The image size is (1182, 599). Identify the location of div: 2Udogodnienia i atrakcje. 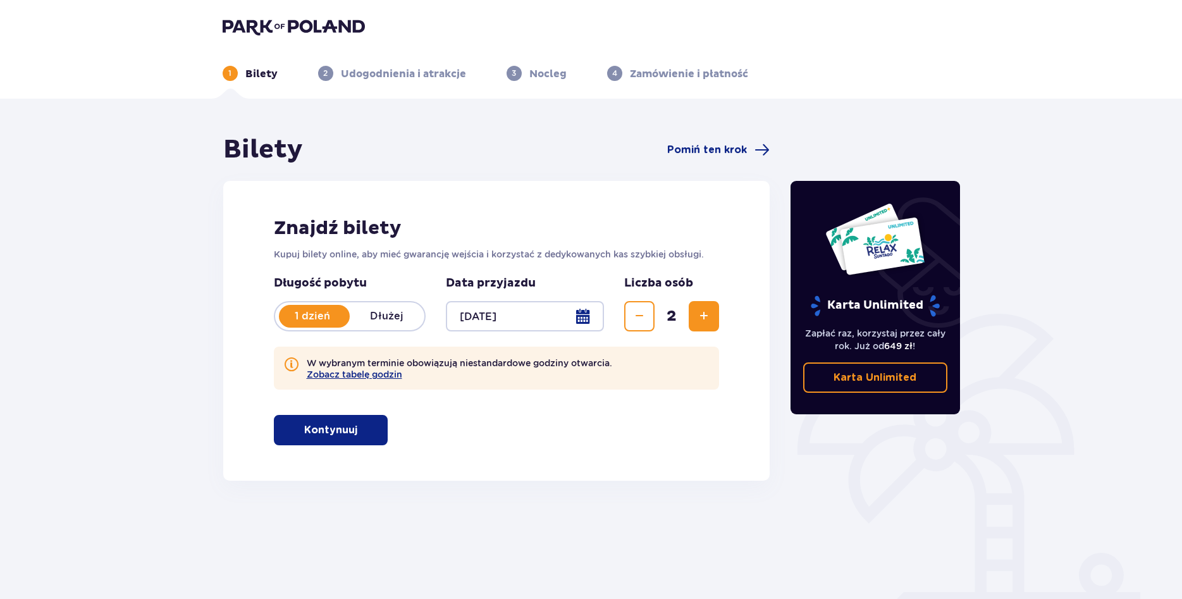
(392, 73).